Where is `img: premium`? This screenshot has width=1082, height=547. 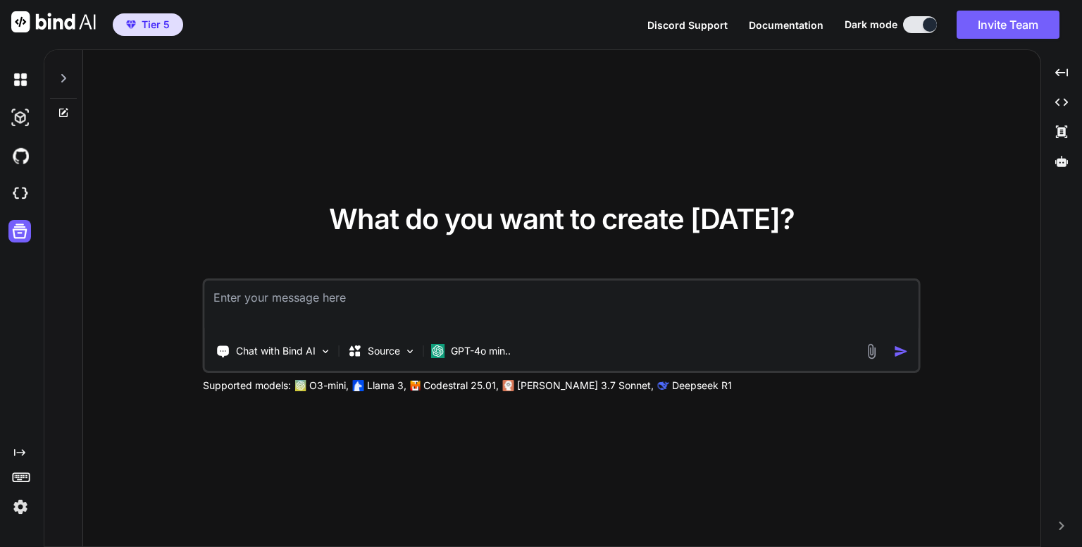 img: premium is located at coordinates (131, 25).